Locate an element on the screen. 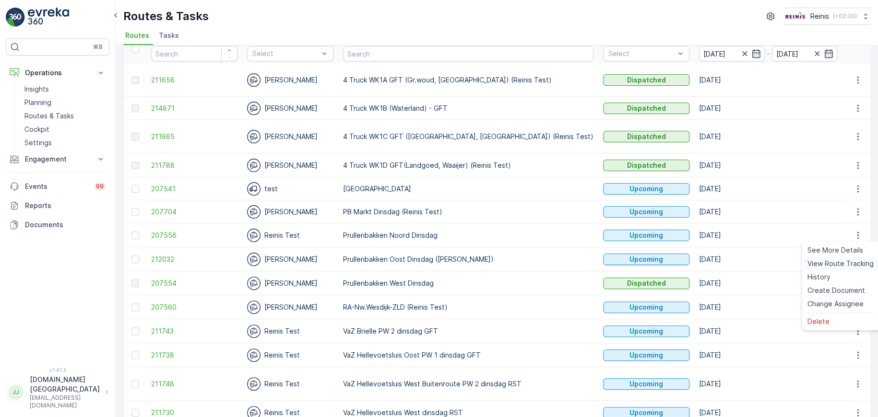 Image resolution: width=878 pixels, height=417 pixels. a: 207554 is located at coordinates (194, 284).